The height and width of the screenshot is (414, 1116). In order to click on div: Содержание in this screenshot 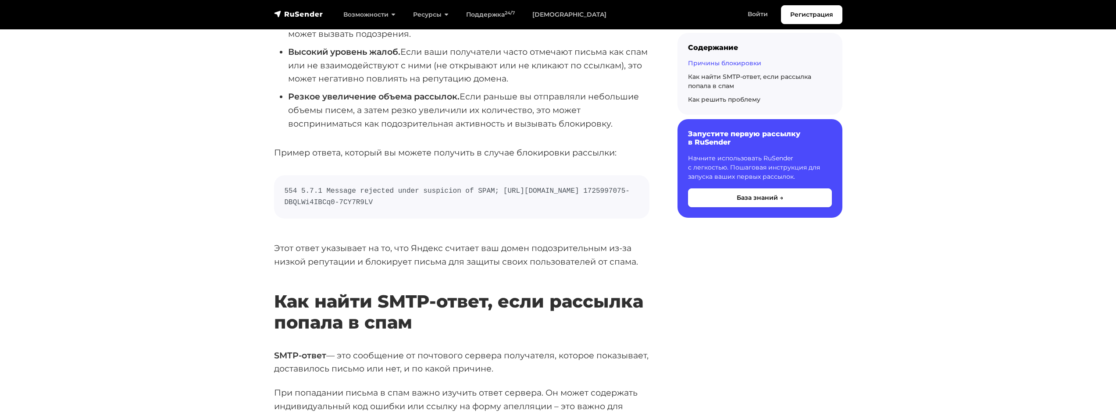, I will do `click(760, 47)`.